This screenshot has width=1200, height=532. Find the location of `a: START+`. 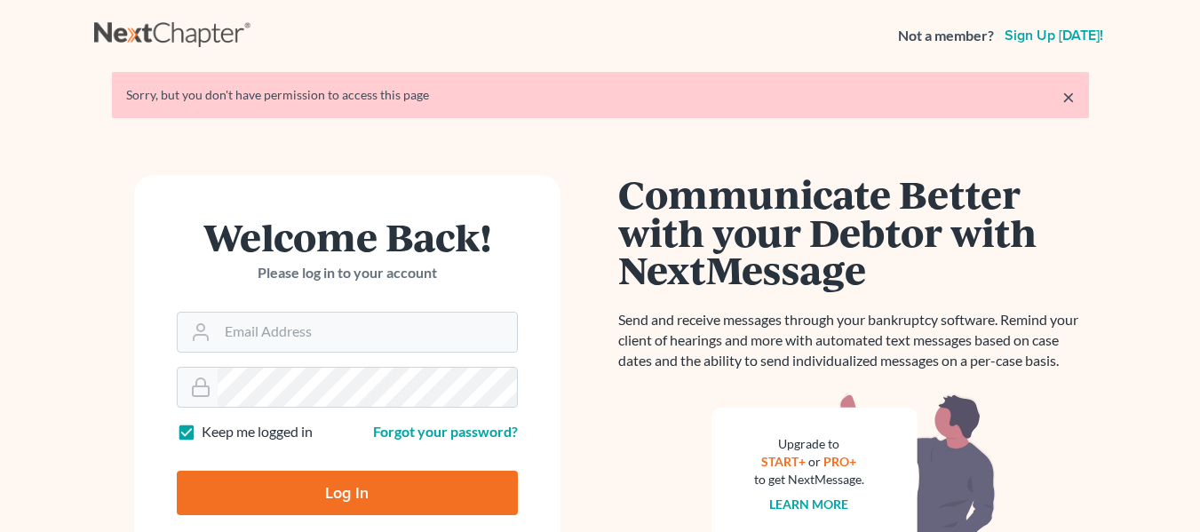

a: START+ is located at coordinates (783, 461).